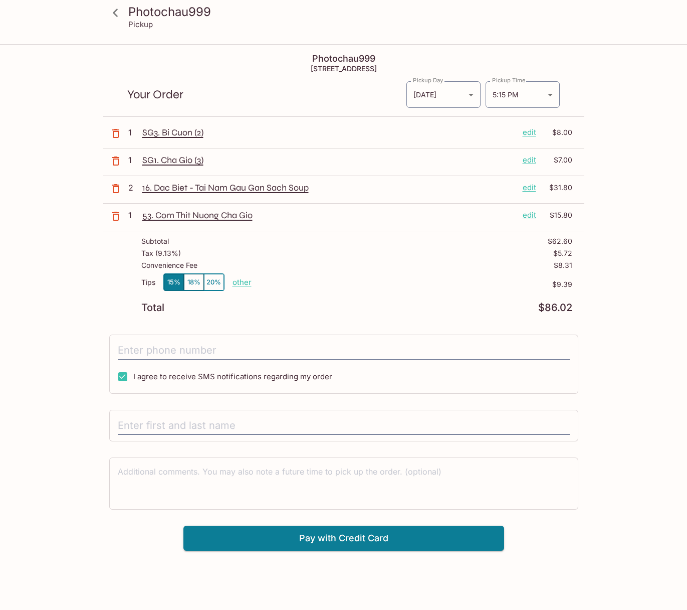 The image size is (687, 610). Describe the element at coordinates (174, 282) in the screenshot. I see `button: 15%` at that location.